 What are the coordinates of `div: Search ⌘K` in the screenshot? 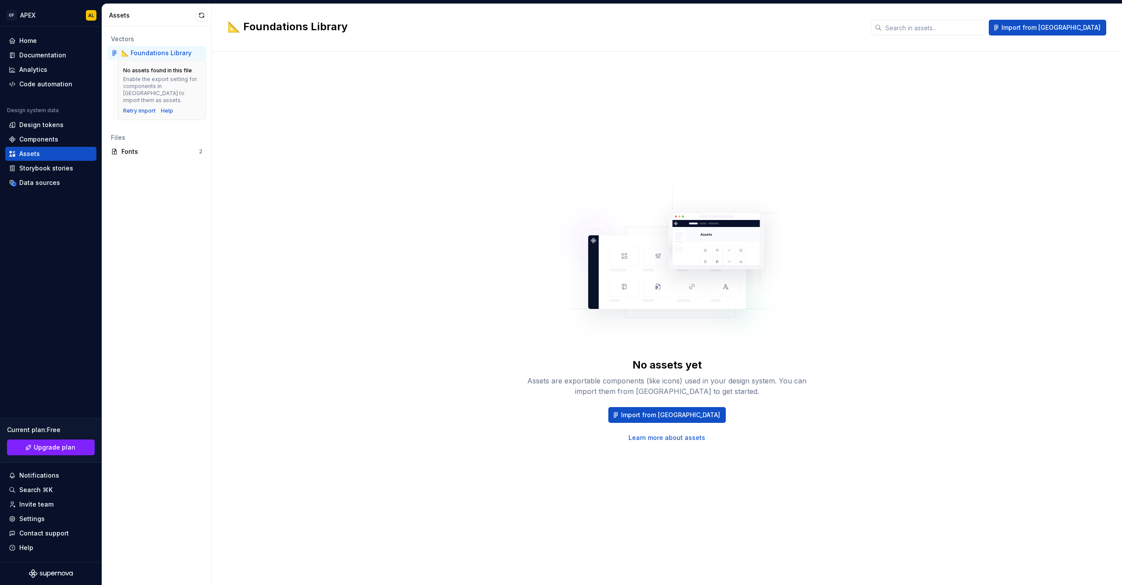 It's located at (36, 490).